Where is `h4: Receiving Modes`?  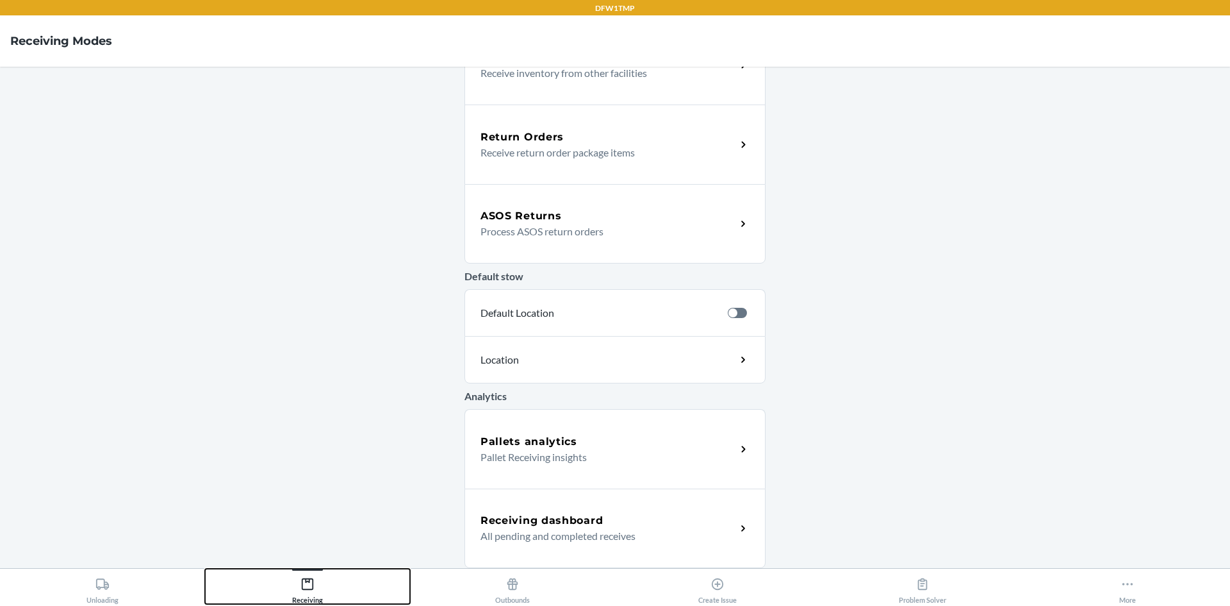 h4: Receiving Modes is located at coordinates (61, 41).